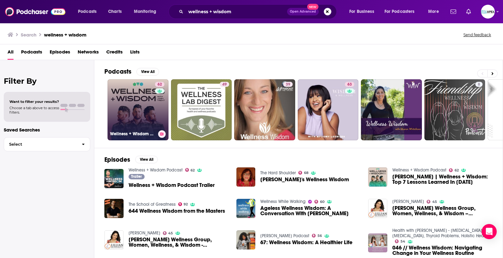 The width and height of the screenshot is (503, 258). Describe the element at coordinates (65, 35) in the screenshot. I see `h3: wellness + wisdom` at that location.